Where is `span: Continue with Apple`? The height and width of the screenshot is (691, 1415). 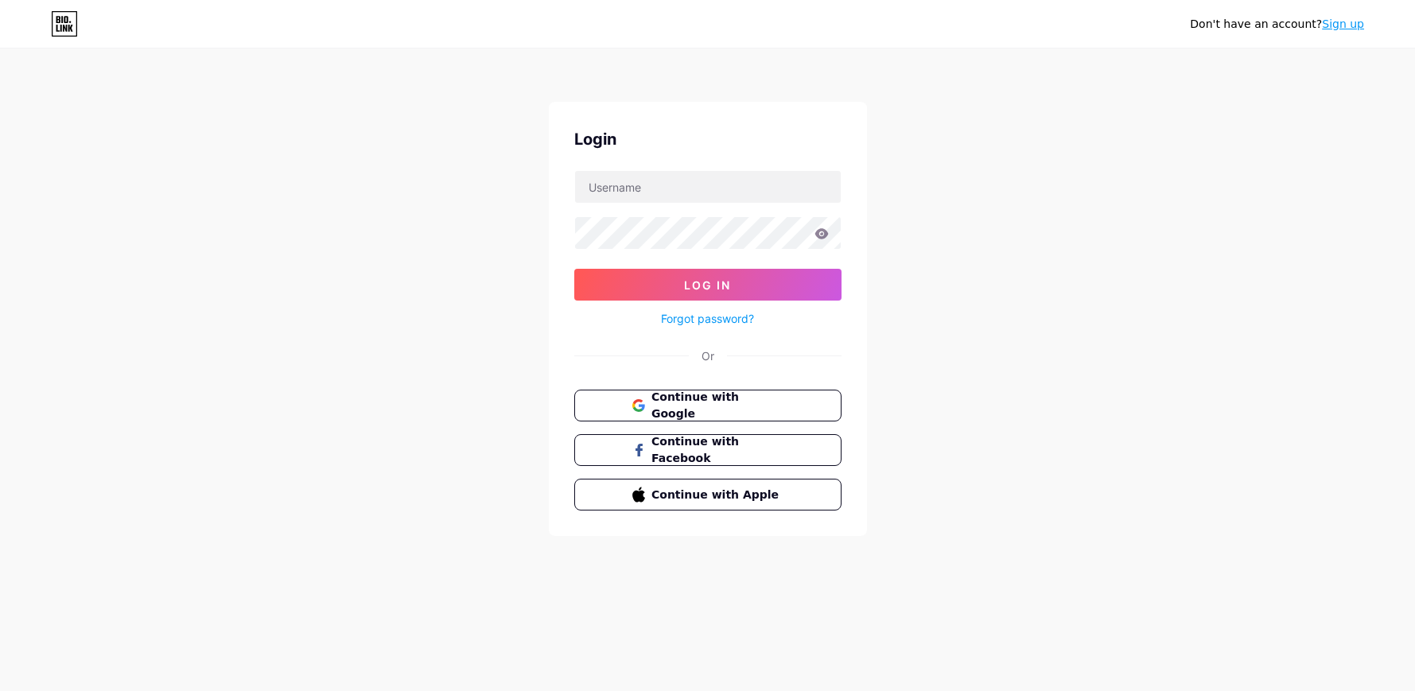
span: Continue with Apple is located at coordinates (717, 495).